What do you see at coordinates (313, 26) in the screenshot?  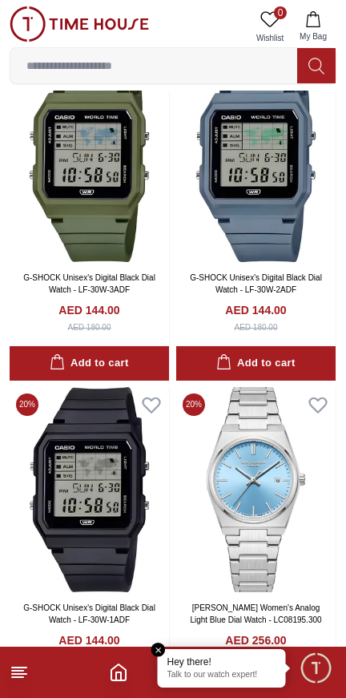 I see `button: My Bag` at bounding box center [313, 26].